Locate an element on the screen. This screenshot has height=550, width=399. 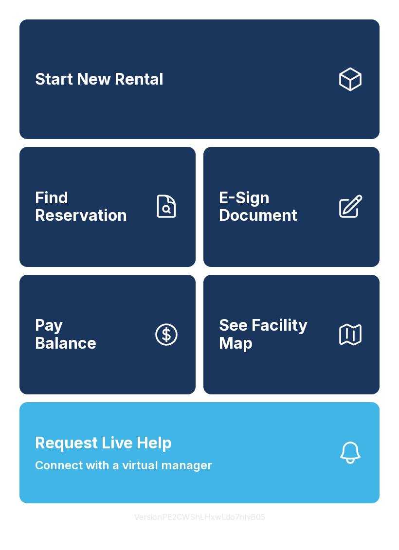
button: Request Live HelpConnect with a virtual manager is located at coordinates (199, 453).